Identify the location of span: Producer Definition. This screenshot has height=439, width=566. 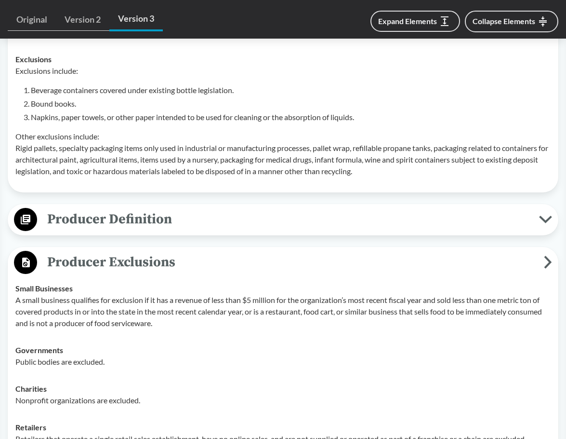
(288, 219).